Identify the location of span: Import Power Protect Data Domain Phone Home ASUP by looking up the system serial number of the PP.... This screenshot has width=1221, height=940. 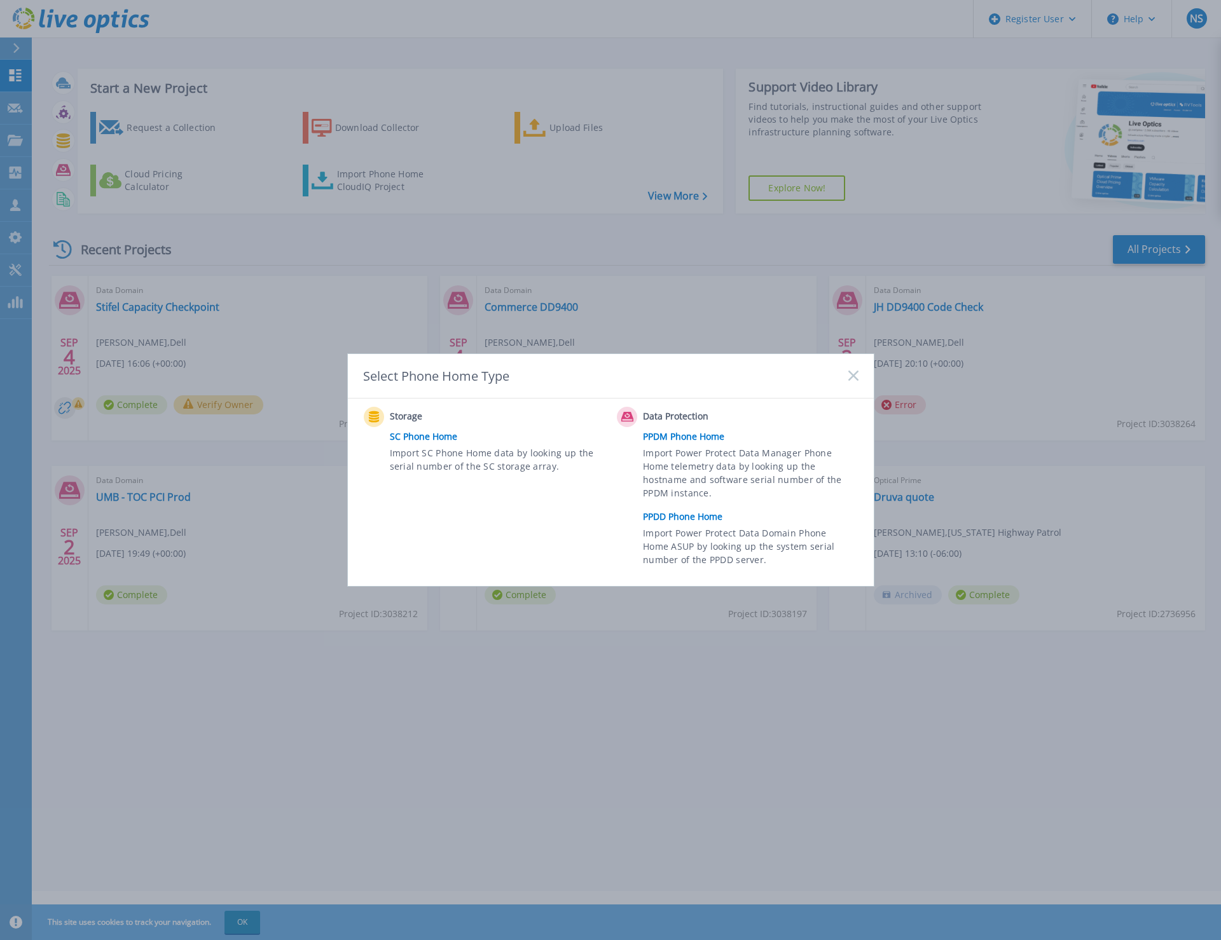
(748, 548).